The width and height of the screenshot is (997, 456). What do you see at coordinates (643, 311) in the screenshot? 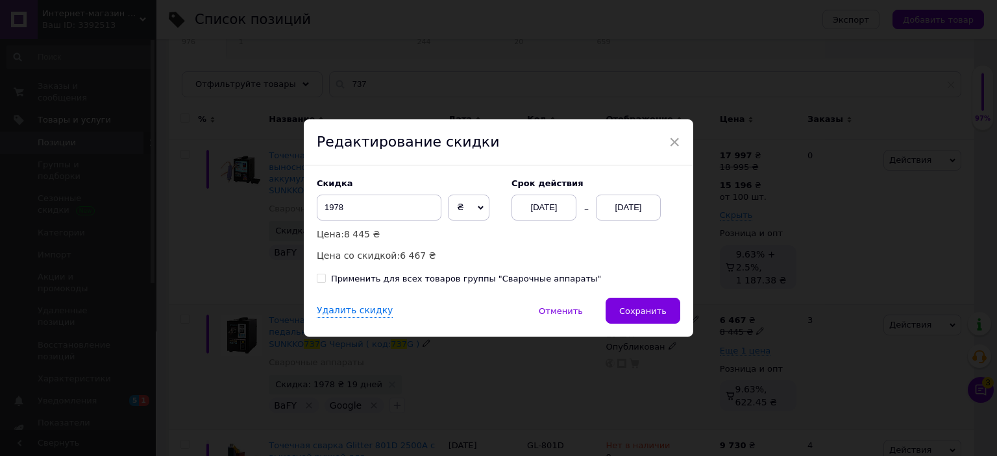
I see `span: Сохранить` at bounding box center [643, 311].